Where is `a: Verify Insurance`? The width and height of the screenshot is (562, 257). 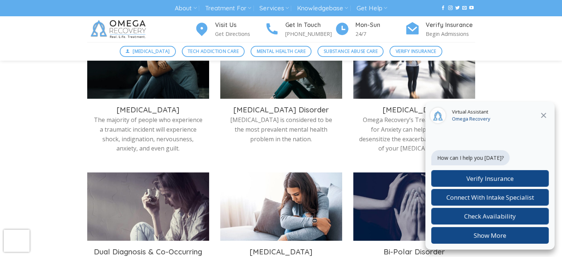 a: Verify Insurance is located at coordinates (416, 51).